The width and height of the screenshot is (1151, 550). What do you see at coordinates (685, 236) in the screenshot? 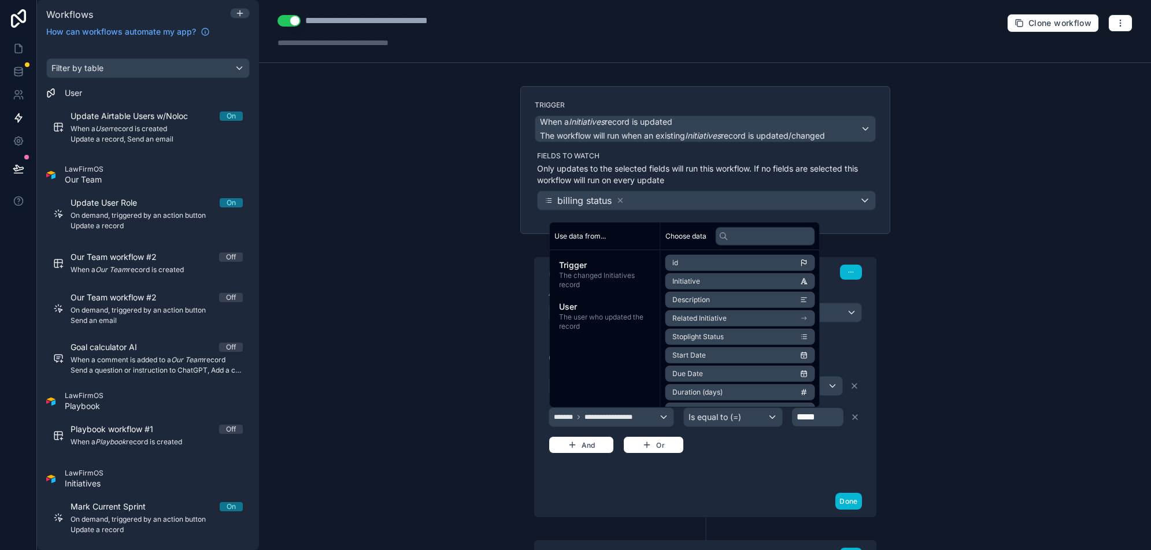
I see `span: Choose data` at bounding box center [685, 236].